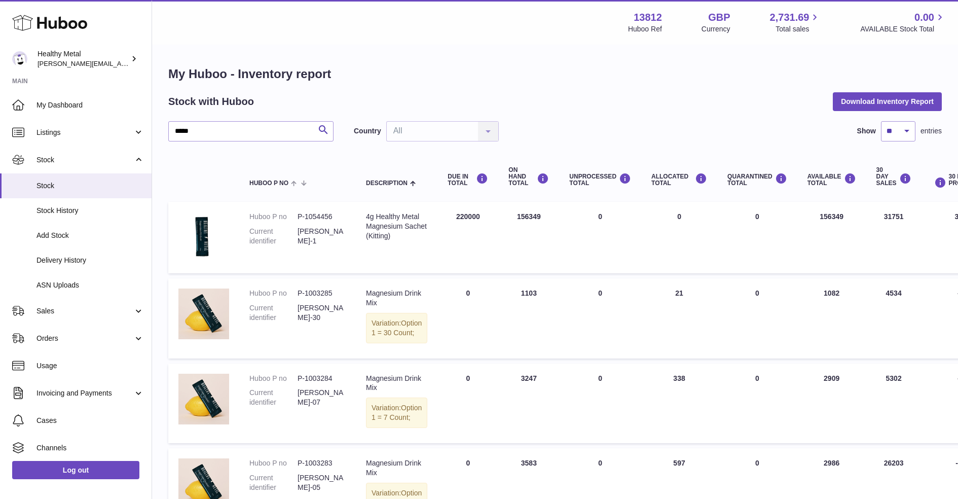 This screenshot has width=958, height=499. Describe the element at coordinates (832, 179) in the screenshot. I see `div: AVAILABLE Total` at that location.